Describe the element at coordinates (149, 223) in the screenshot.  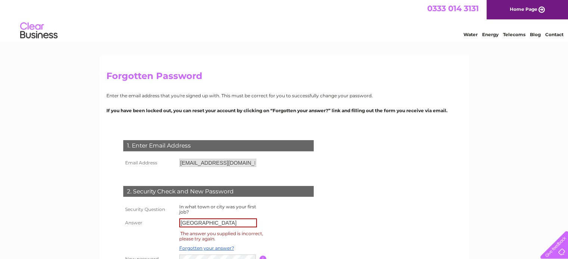
I see `th: Answer` at that location.